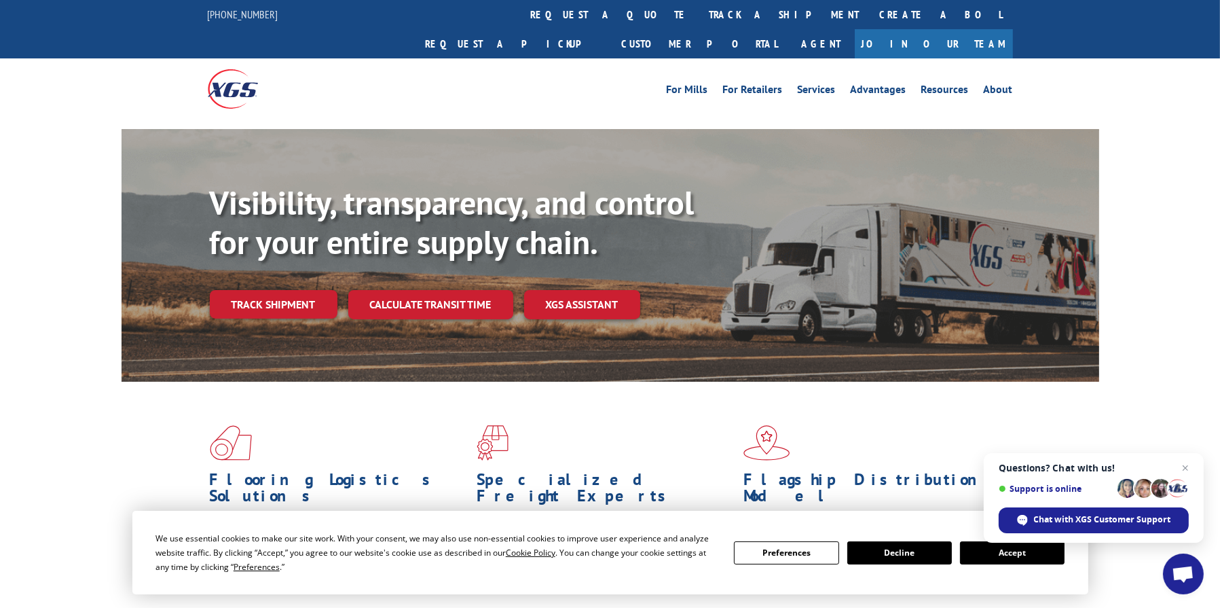 This screenshot has width=1220, height=608. Describe the element at coordinates (1094, 468) in the screenshot. I see `span: Questions? Chat with us!` at that location.